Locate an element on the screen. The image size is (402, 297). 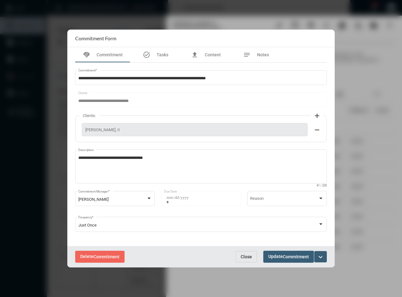
mat-hint: 41 / 200 is located at coordinates (321, 185).